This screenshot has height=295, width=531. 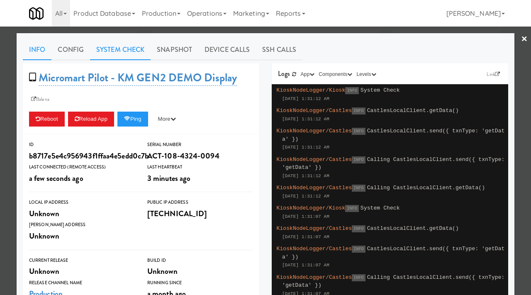 What do you see at coordinates (82, 202) in the screenshot?
I see `div: Local IP Address` at bounding box center [82, 202].